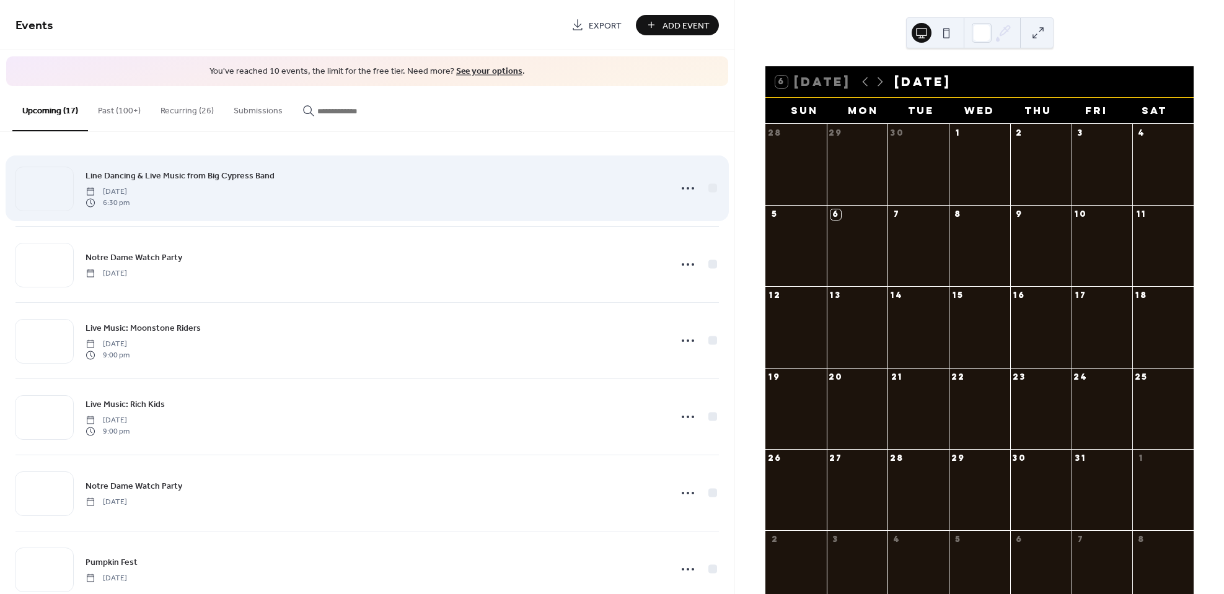  I want to click on div: 31, so click(1080, 459).